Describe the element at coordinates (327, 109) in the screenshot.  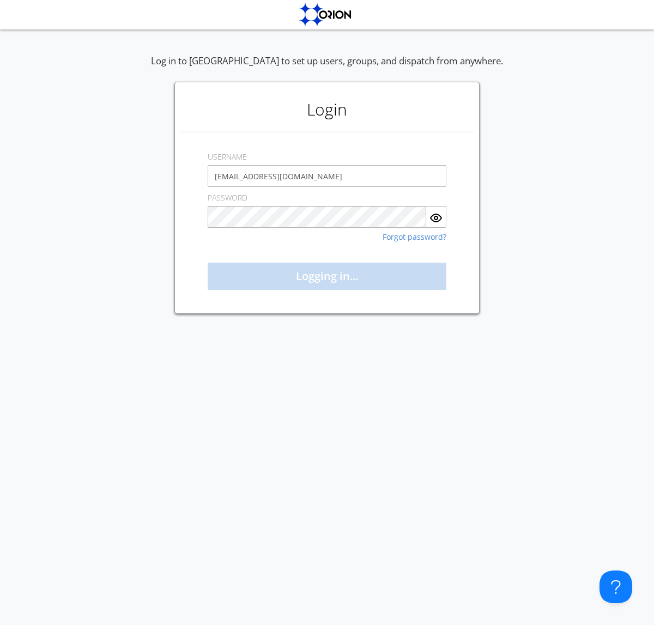
I see `h1: Login` at that location.